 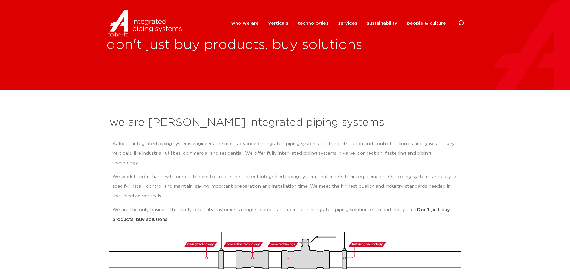 What do you see at coordinates (285, 154) in the screenshot?
I see `p: Aalberts integrated piping systems engineers the most advanced integrated piping systems for the ...` at bounding box center [285, 154].